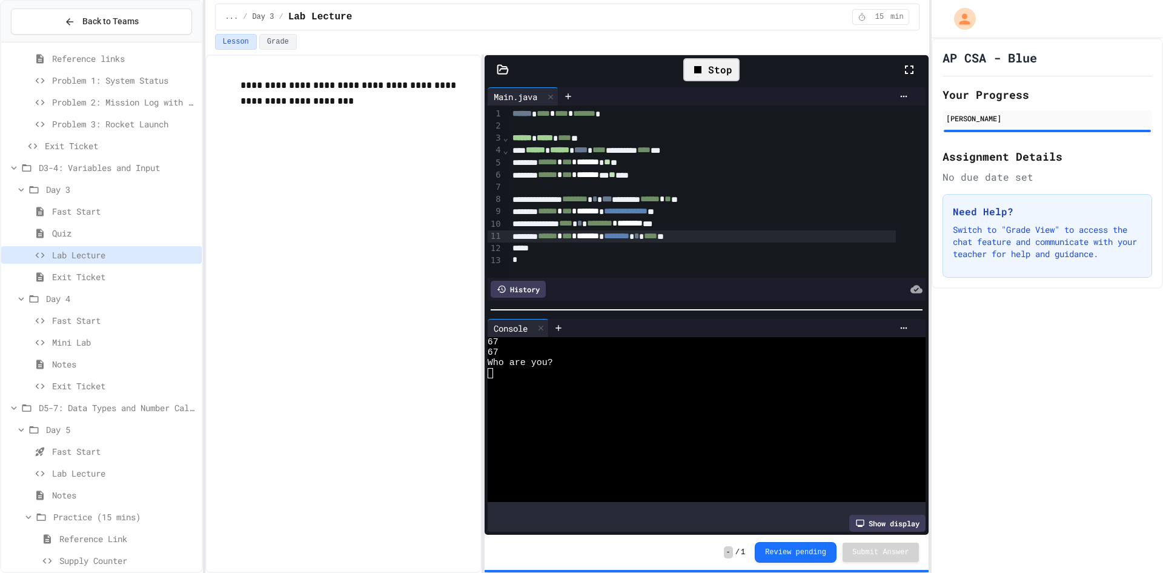 This screenshot has height=573, width=1163. I want to click on div: 4, so click(495, 150).